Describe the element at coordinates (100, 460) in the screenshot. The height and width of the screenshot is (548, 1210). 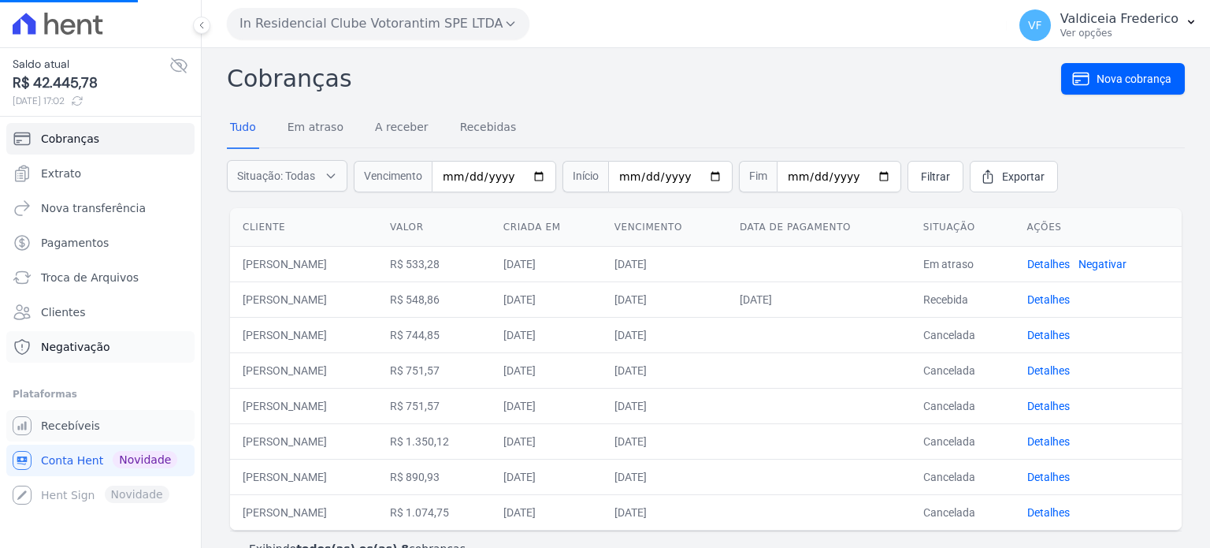
I see `a: Conta Hent Novidade` at that location.